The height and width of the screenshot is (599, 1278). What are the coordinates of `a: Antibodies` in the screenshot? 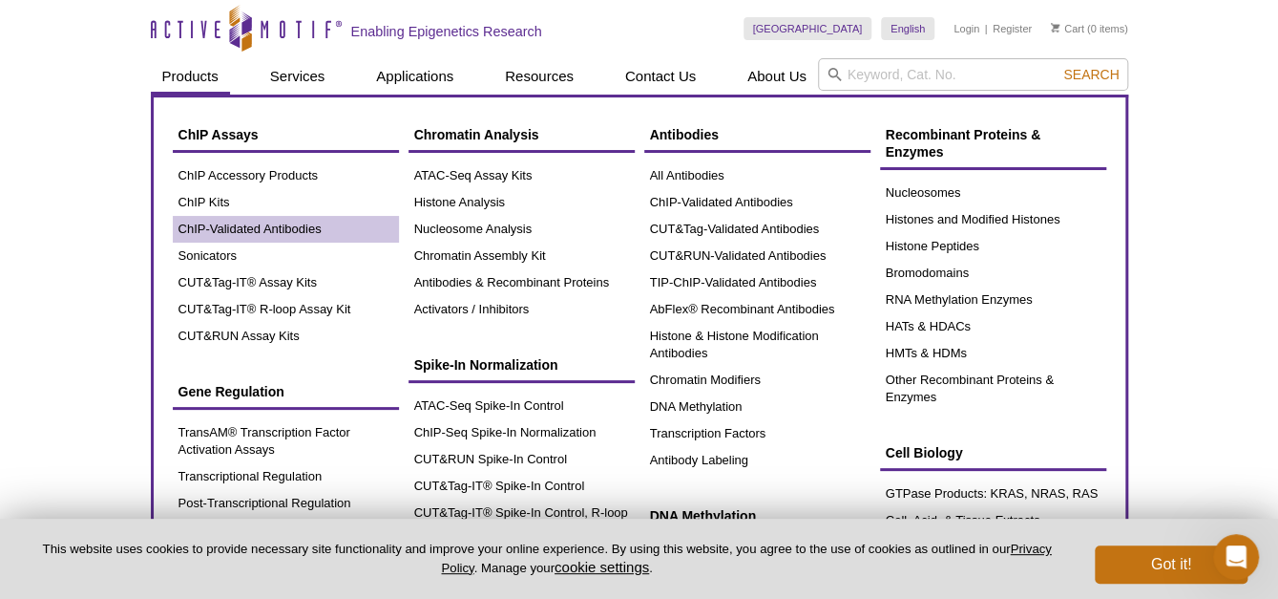 It's located at (757, 135).